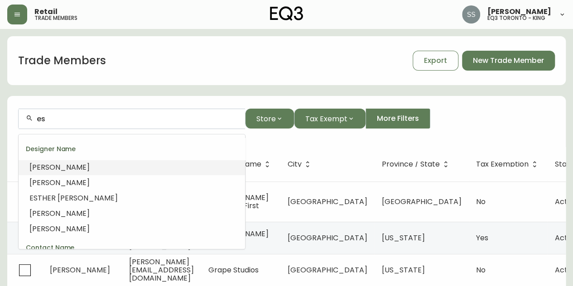 The image size is (573, 286). What do you see at coordinates (508, 61) in the screenshot?
I see `button: New Trade Member` at bounding box center [508, 61].